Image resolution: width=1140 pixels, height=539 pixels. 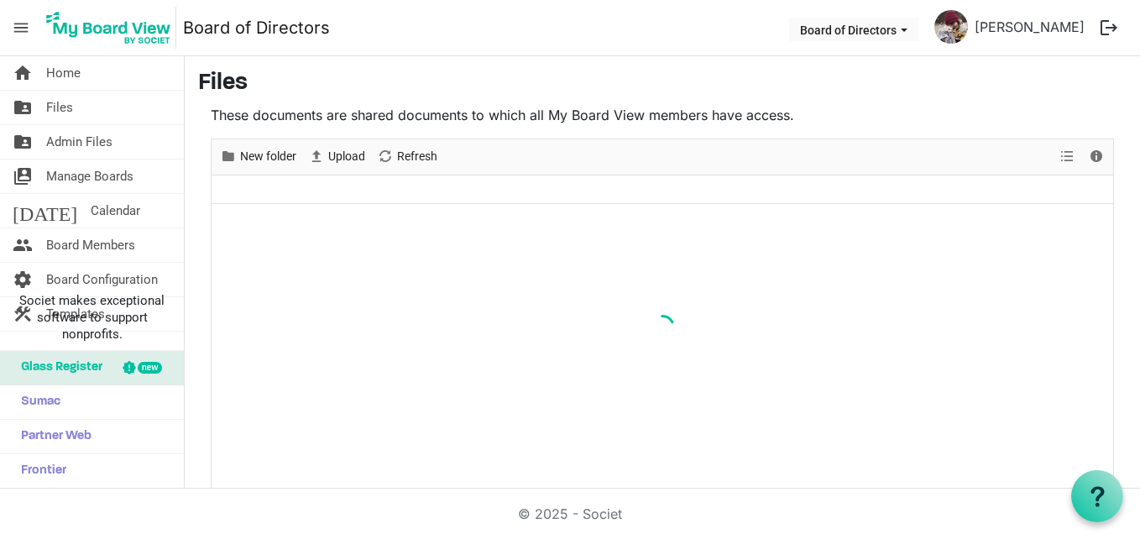 What do you see at coordinates (115, 211) in the screenshot?
I see `span: Calendar` at bounding box center [115, 211].